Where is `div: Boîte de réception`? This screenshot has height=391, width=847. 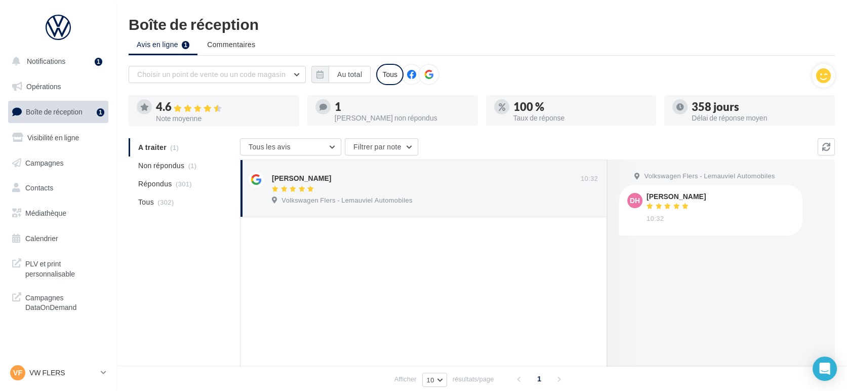
div: Boîte de réception is located at coordinates (481, 24).